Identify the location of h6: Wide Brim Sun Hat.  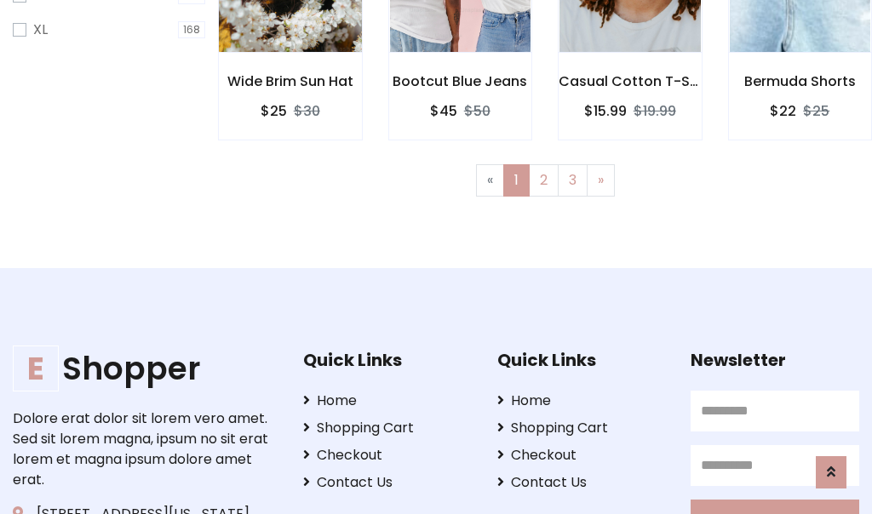
(290, 81).